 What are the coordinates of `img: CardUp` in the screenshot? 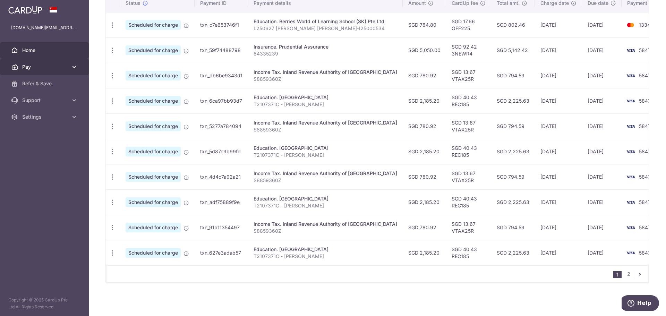 It's located at (25, 10).